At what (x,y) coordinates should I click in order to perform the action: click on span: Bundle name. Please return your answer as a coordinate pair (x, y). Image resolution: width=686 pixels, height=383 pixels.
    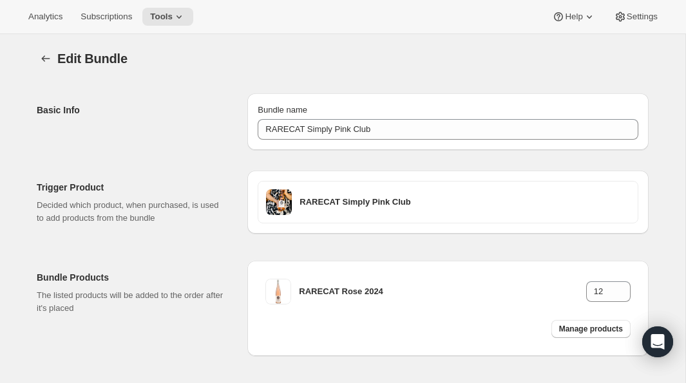
    Looking at the image, I should click on (282, 110).